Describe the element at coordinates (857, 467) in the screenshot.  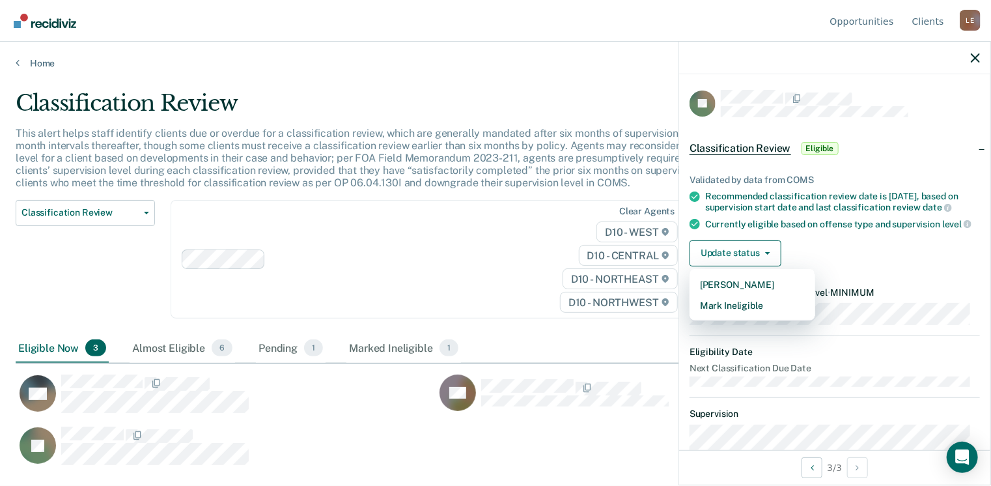
I see `button: Next Opportunity` at that location.